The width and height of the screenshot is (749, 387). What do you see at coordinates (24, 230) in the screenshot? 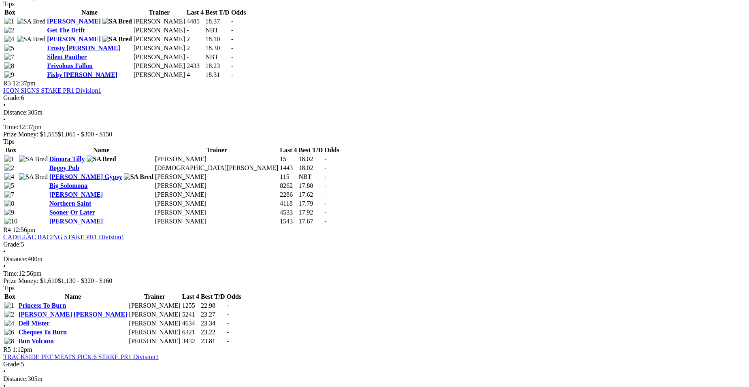
I see `span: 12:56pm` at bounding box center [24, 230].